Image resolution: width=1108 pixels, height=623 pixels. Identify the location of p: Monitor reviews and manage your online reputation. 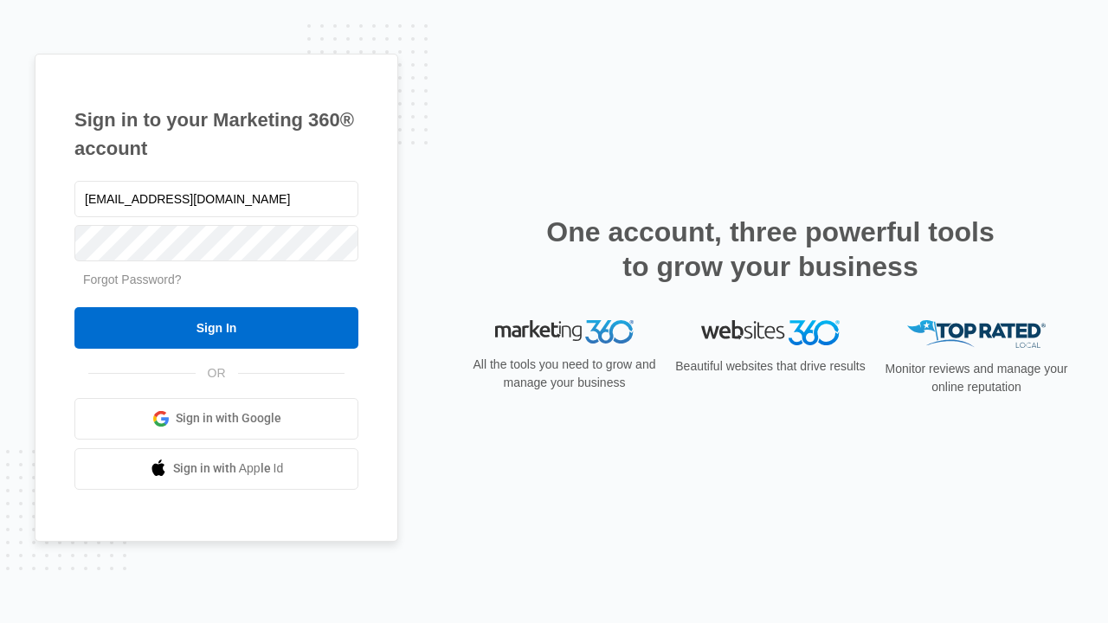
(976, 378).